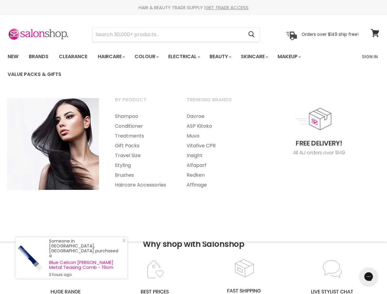  I want to click on input: Search, so click(168, 35).